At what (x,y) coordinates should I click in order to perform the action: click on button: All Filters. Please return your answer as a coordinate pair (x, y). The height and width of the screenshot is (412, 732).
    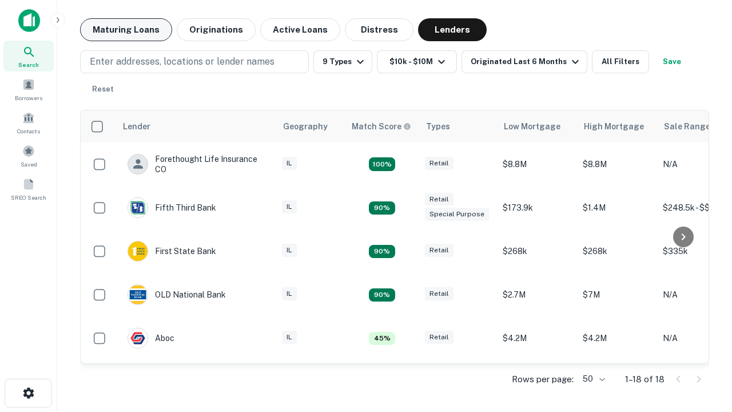
    Looking at the image, I should click on (620, 62).